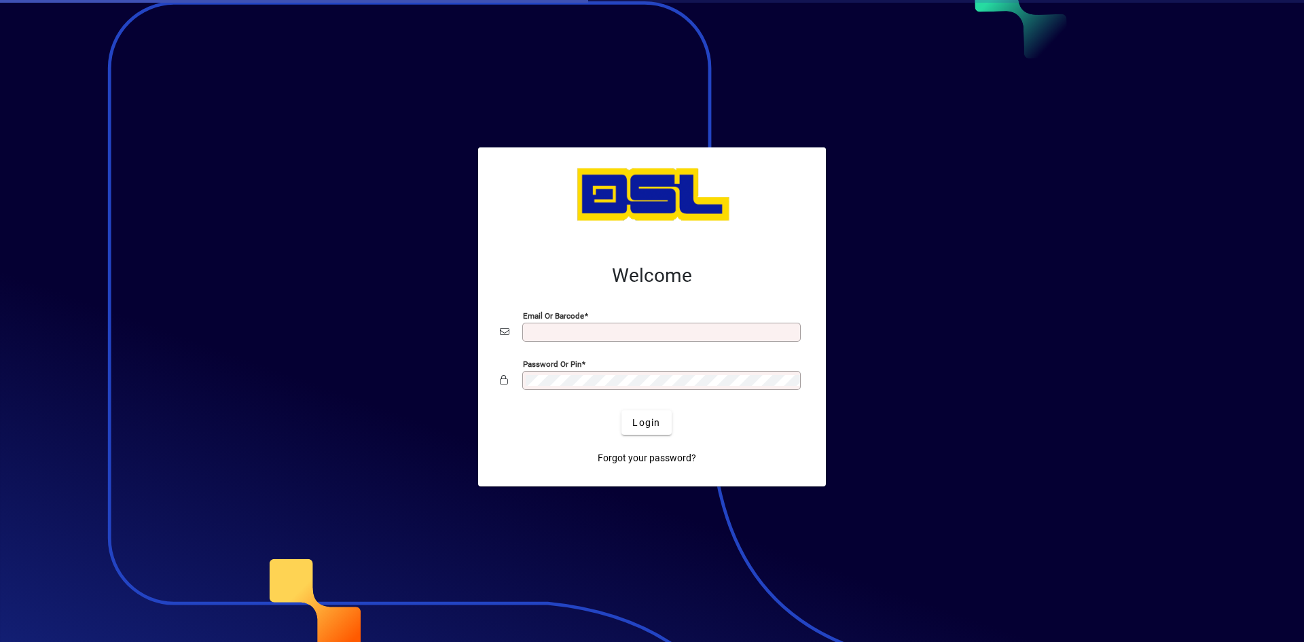 The image size is (1304, 642). Describe the element at coordinates (552, 364) in the screenshot. I see `mat-label: Password or Pin` at that location.